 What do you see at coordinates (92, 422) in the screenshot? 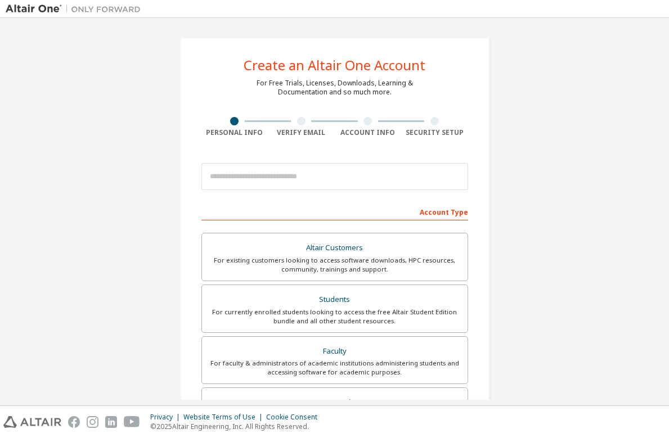
I see `img: instagram.svg` at bounding box center [92, 422].